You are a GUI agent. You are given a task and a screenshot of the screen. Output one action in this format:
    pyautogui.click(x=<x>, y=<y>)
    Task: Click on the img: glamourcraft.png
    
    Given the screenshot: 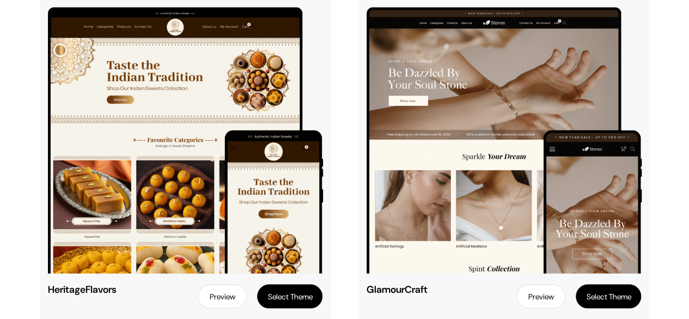 What is the action you would take?
    pyautogui.click(x=504, y=140)
    